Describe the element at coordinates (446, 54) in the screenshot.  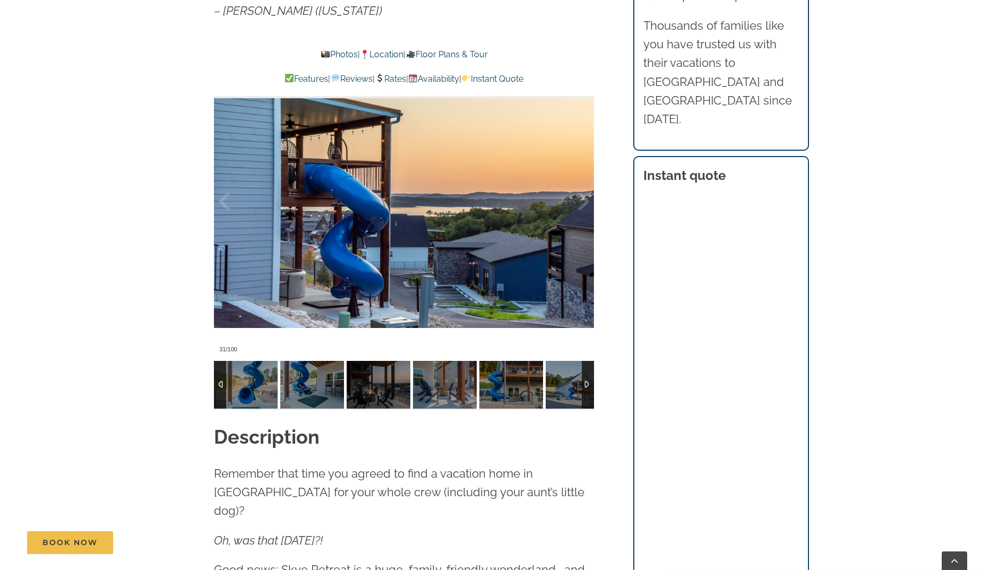
I see `a: Floor Plans & Tour` at that location.